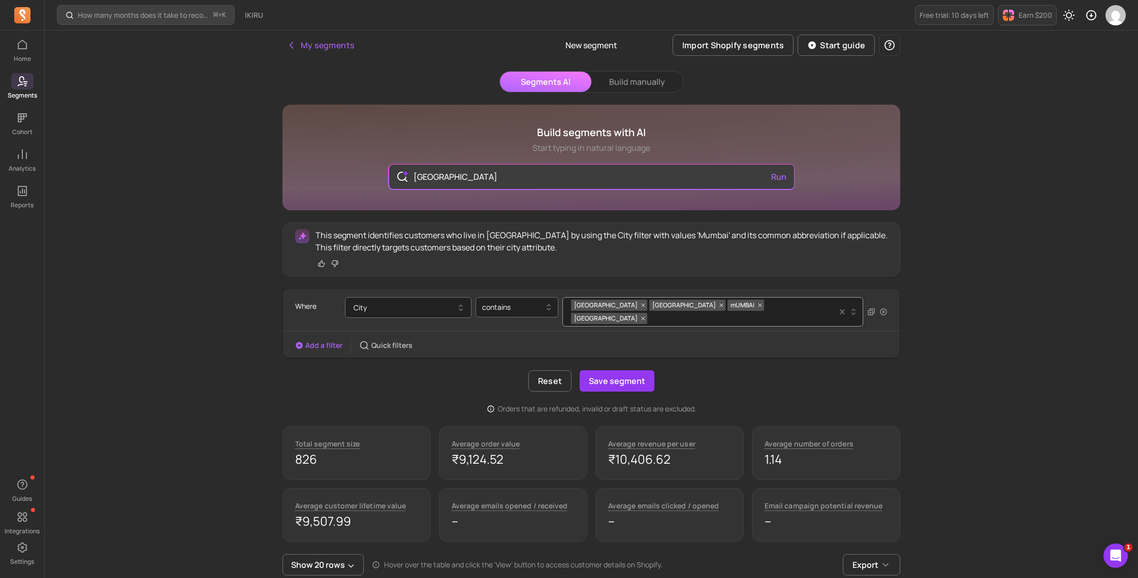 The height and width of the screenshot is (578, 1138). What do you see at coordinates (143, 15) in the screenshot?
I see `p: How many months does it take to recover my CAC (Customer Acquisition Cost)?` at bounding box center [143, 15].